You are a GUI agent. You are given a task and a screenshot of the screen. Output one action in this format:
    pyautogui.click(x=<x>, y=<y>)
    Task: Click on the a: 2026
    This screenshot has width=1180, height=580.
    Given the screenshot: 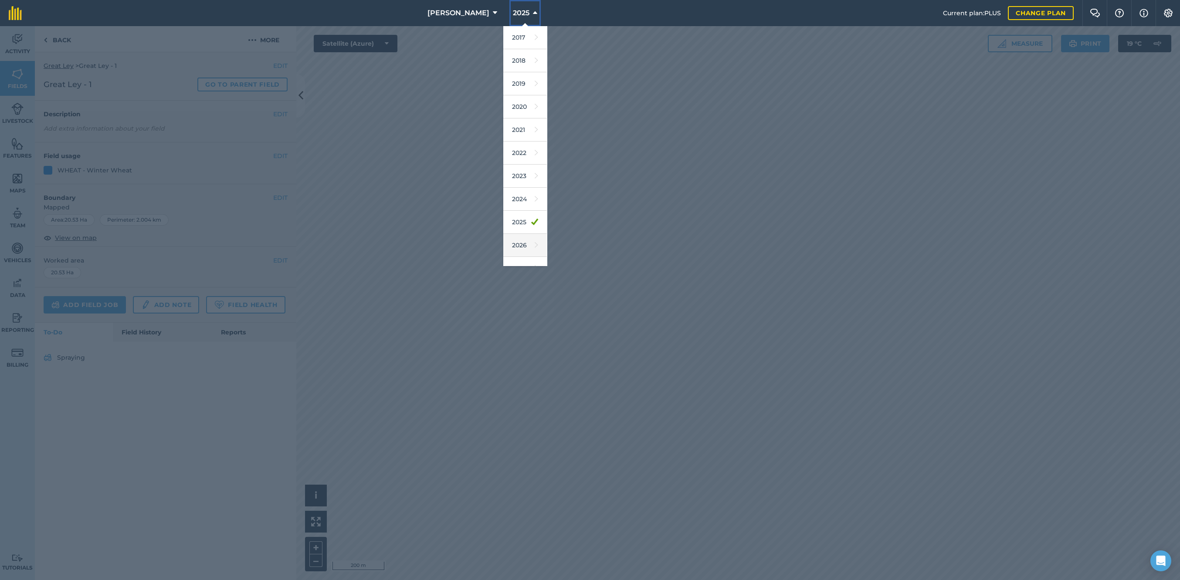 What is the action you would take?
    pyautogui.click(x=525, y=245)
    